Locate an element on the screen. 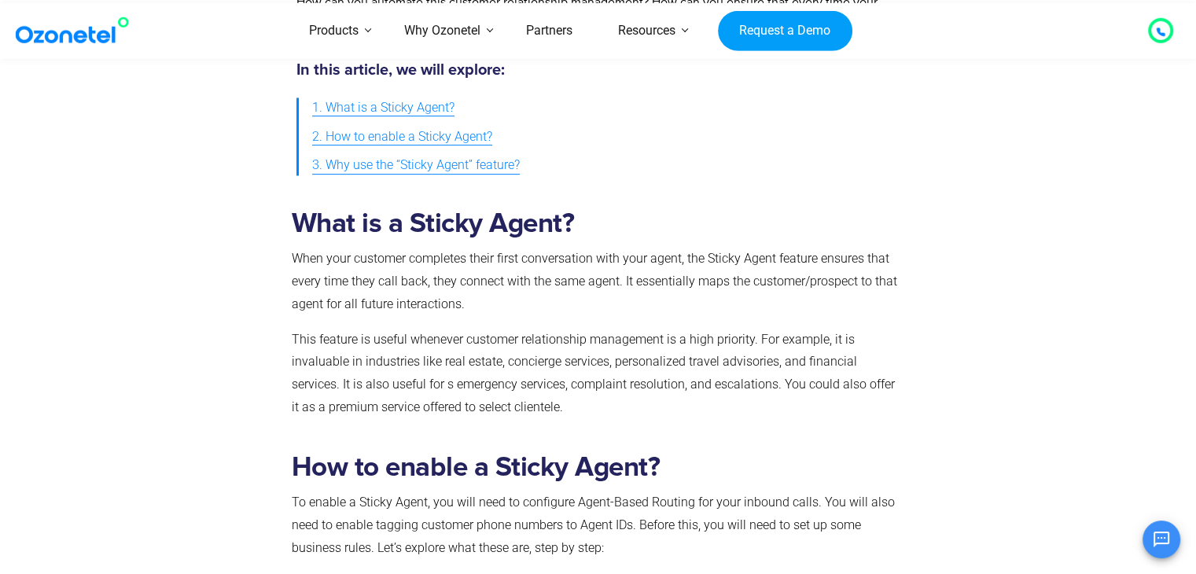 The image size is (1196, 574). a: Partners is located at coordinates (549, 31).